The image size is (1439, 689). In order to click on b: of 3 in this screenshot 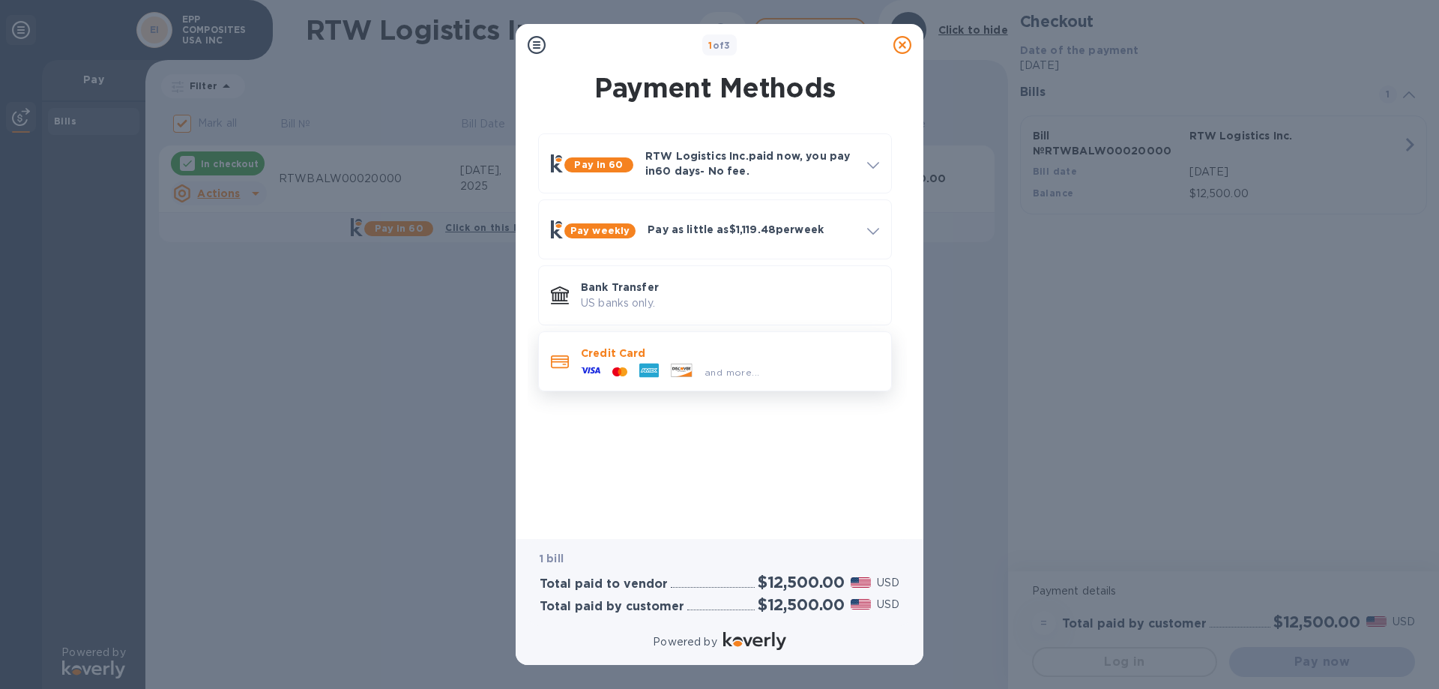, I will do `click(720, 45)`.